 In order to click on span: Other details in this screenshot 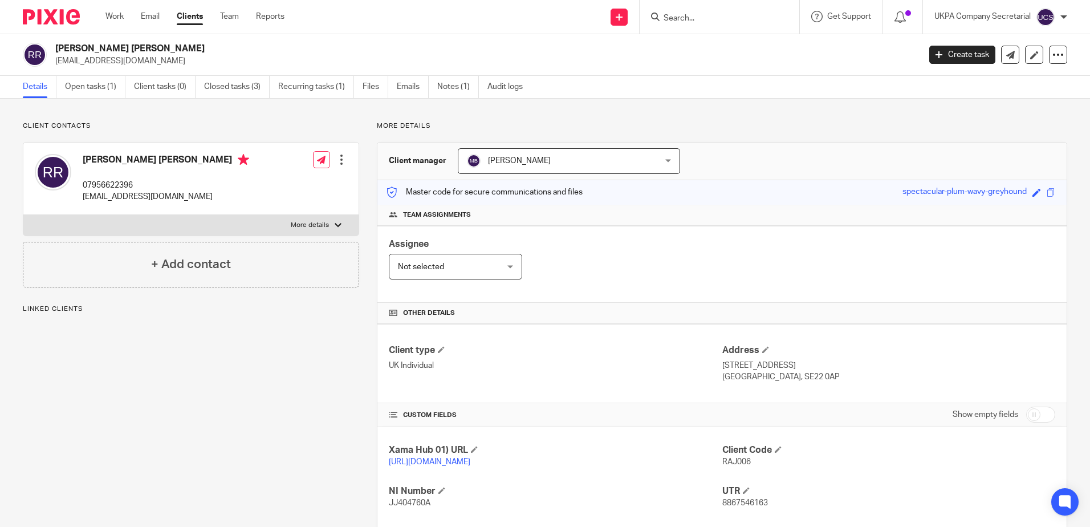, I will do `click(429, 313)`.